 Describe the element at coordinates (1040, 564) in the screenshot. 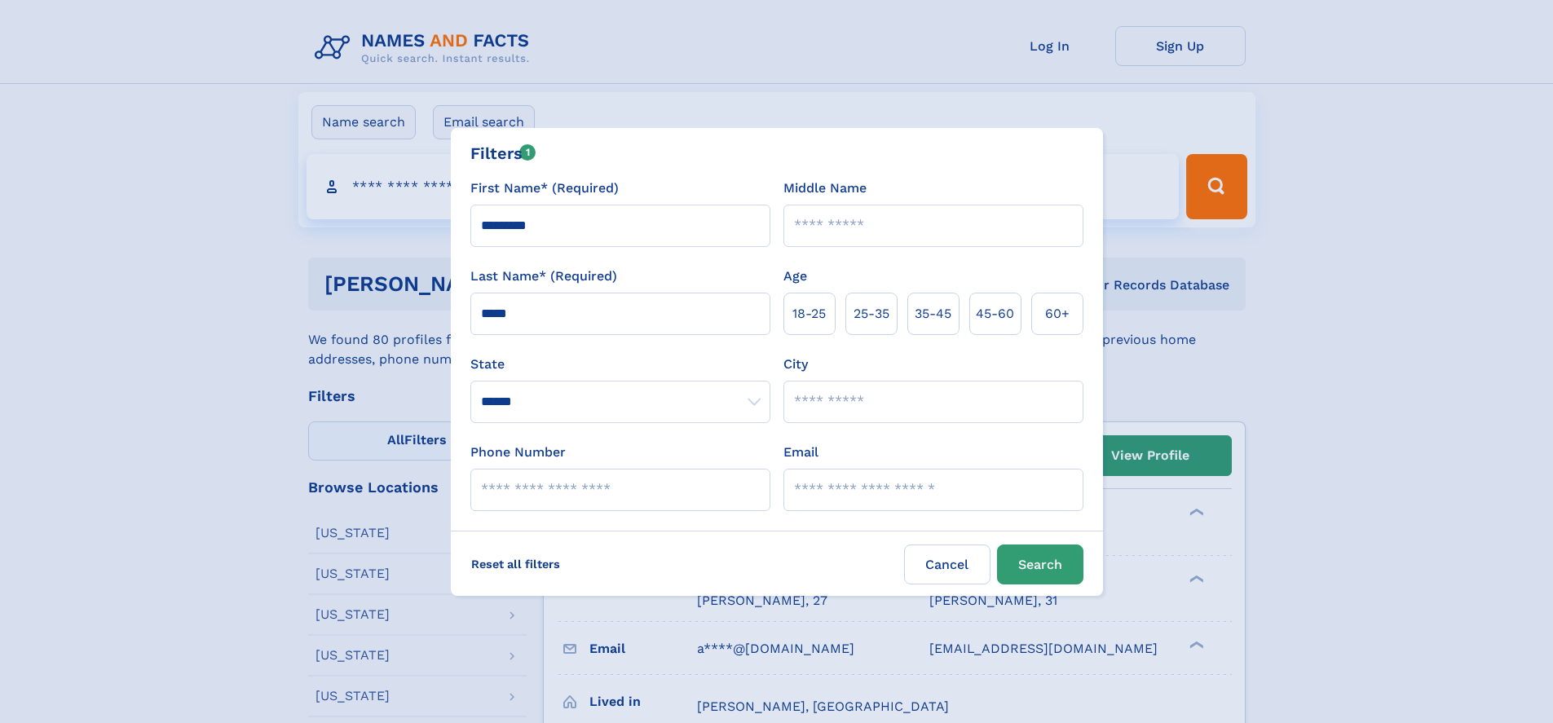

I see `button: Search` at that location.